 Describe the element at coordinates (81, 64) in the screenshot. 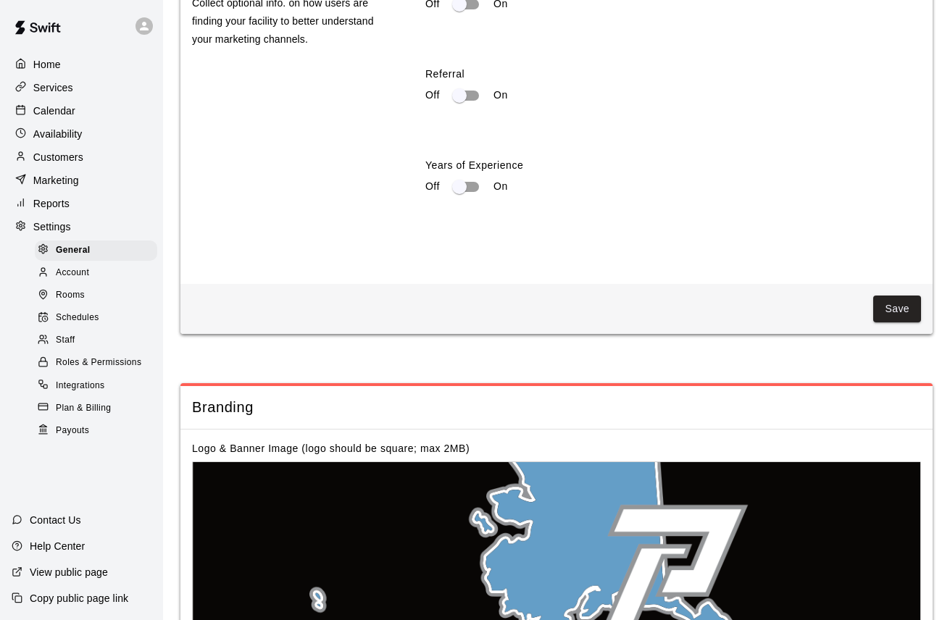

I see `div: Home` at that location.